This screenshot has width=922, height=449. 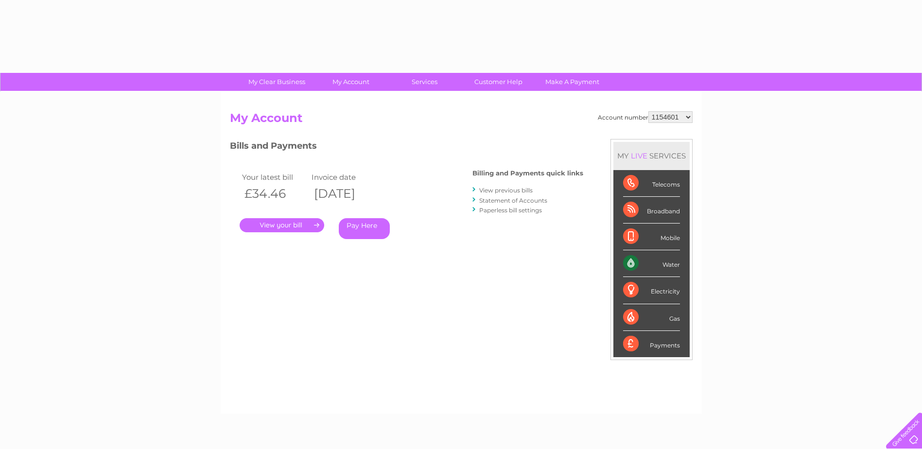 What do you see at coordinates (364, 228) in the screenshot?
I see `a: Pay Here` at bounding box center [364, 228].